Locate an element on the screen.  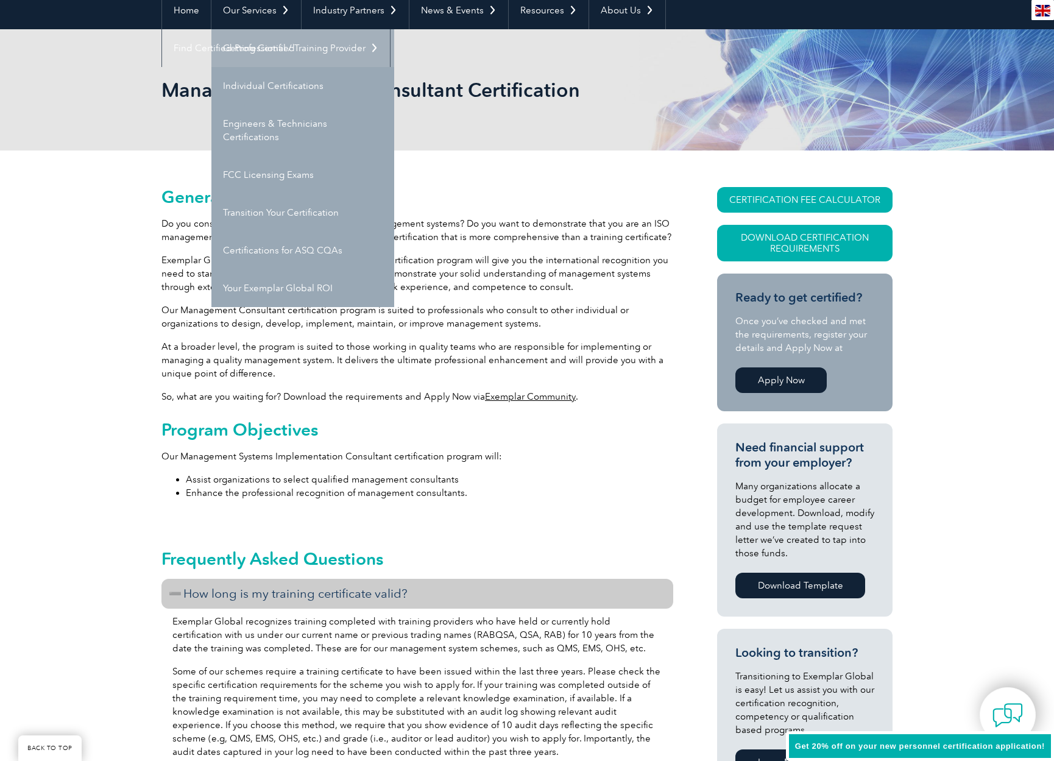
a: Your Exemplar Global ROI is located at coordinates (303, 288).